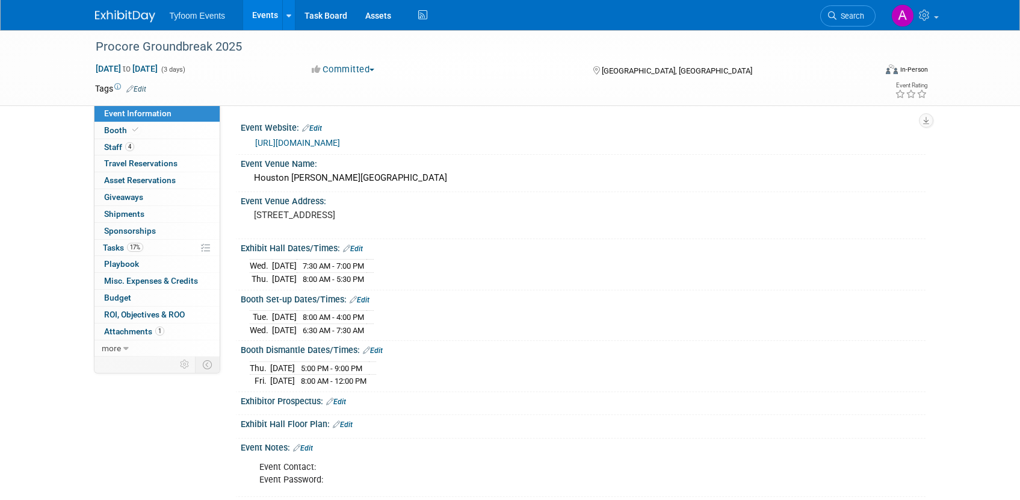  I want to click on span: (3 days), so click(173, 69).